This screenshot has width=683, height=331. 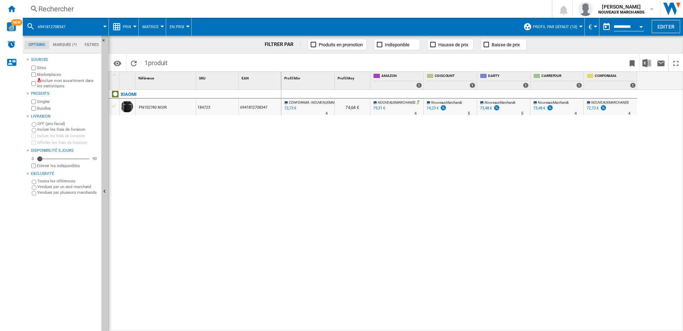 What do you see at coordinates (134, 63) in the screenshot?
I see `button: Recharger` at bounding box center [134, 63].